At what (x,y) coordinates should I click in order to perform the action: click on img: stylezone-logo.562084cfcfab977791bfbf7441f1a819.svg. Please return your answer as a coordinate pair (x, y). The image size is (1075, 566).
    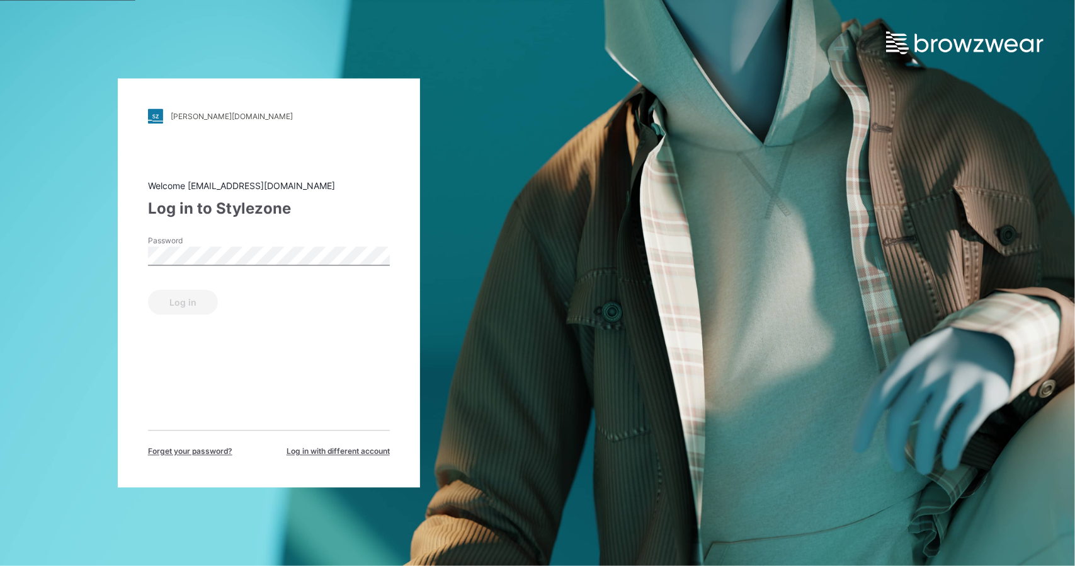
    Looking at the image, I should click on (156, 117).